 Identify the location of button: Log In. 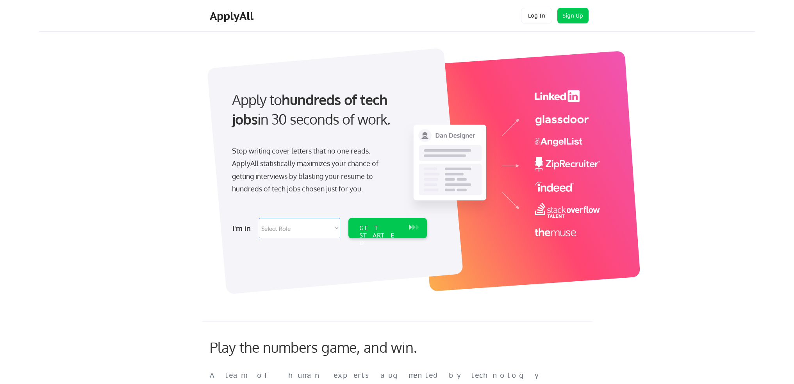
(537, 16).